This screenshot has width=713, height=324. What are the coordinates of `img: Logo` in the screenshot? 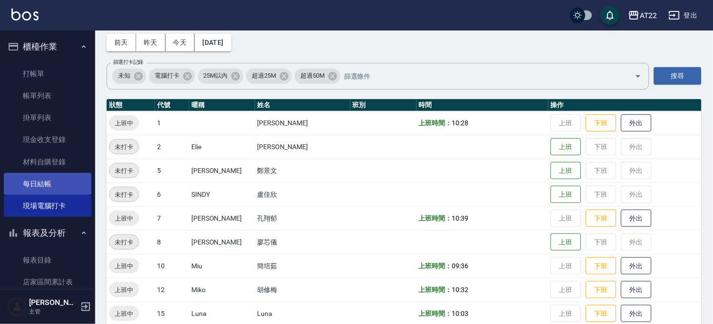 It's located at (25, 14).